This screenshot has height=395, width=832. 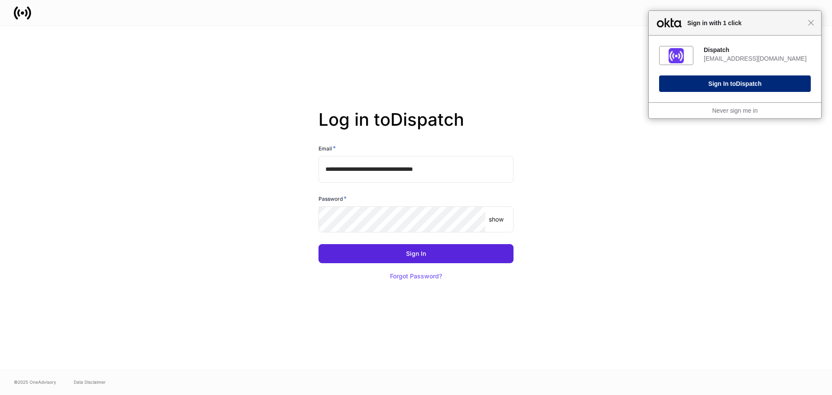 What do you see at coordinates (496, 219) in the screenshot?
I see `p: show` at bounding box center [496, 219].